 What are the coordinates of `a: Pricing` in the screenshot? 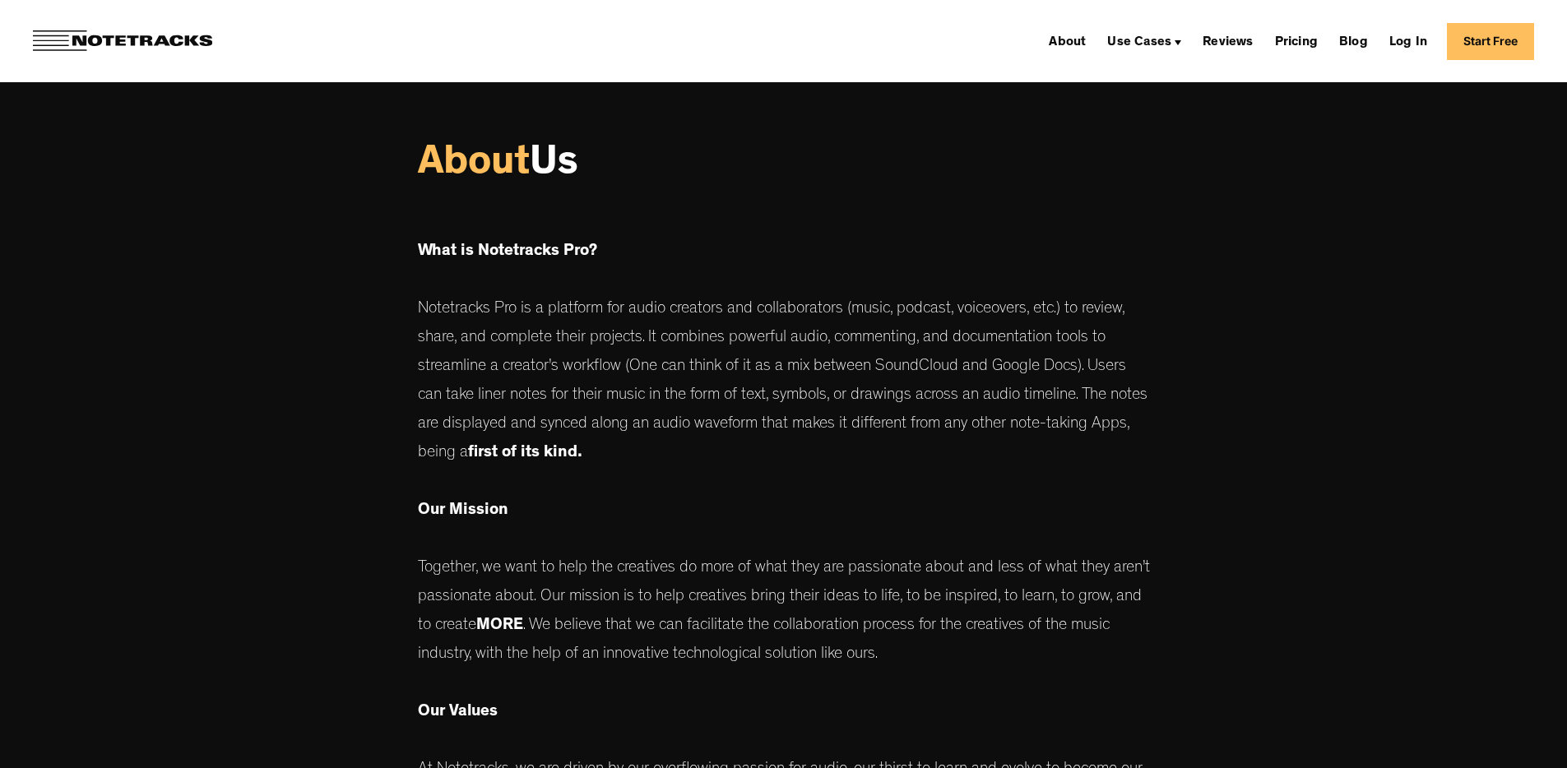 It's located at (1297, 41).